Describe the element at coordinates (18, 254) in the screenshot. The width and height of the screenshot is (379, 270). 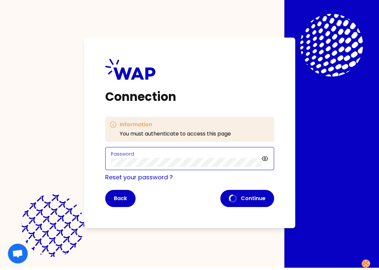
I see `a: Ouvrir le chat` at that location.